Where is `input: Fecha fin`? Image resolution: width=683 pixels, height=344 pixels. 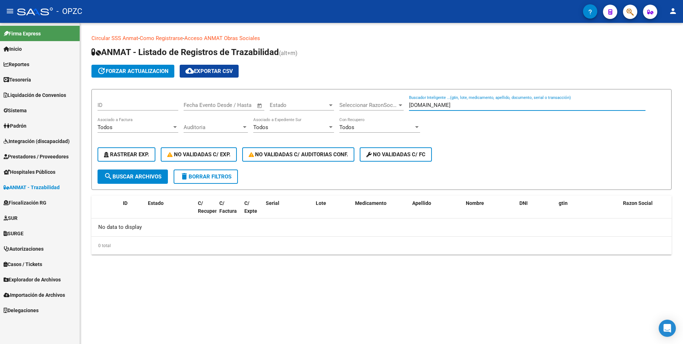 input: Fecha fin is located at coordinates (236, 105).